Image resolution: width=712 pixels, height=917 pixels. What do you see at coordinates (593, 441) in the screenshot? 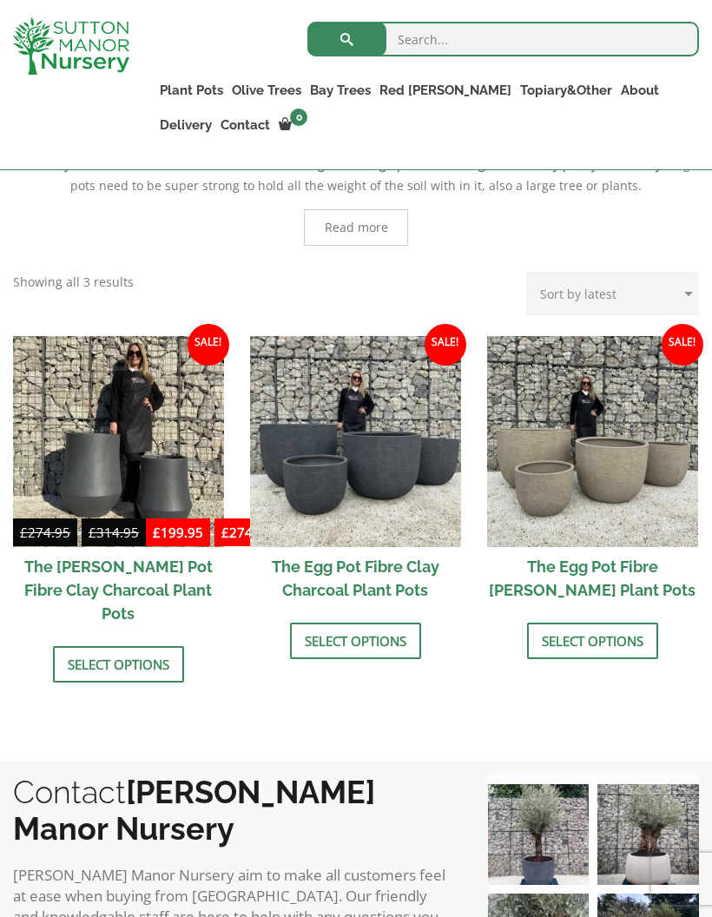
I see `img: The Egg Pot Fibre Clay Champagne Plant Pots` at bounding box center [593, 441].